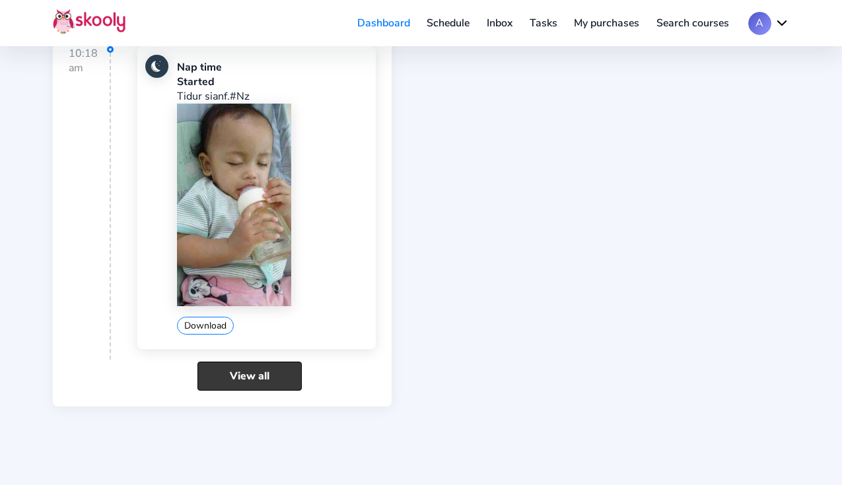  What do you see at coordinates (384, 23) in the screenshot?
I see `a: Dashboard` at bounding box center [384, 23].